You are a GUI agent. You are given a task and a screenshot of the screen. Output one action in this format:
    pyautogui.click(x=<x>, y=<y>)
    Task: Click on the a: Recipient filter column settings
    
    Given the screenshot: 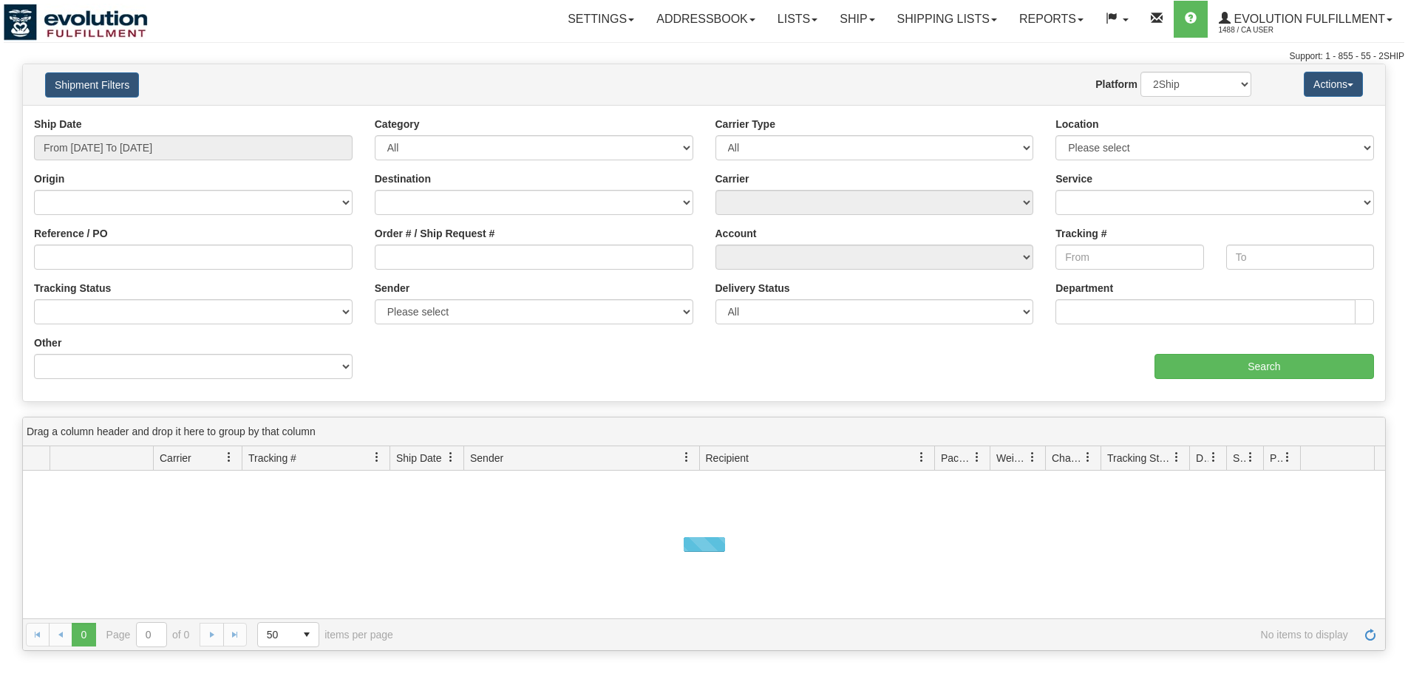 What is the action you would take?
    pyautogui.click(x=922, y=457)
    